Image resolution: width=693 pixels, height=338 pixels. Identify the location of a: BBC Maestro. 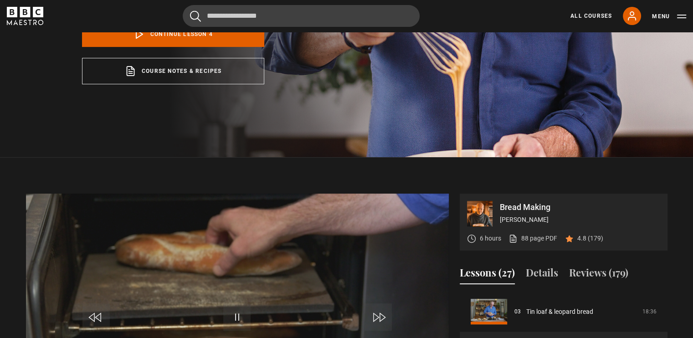
(25, 16).